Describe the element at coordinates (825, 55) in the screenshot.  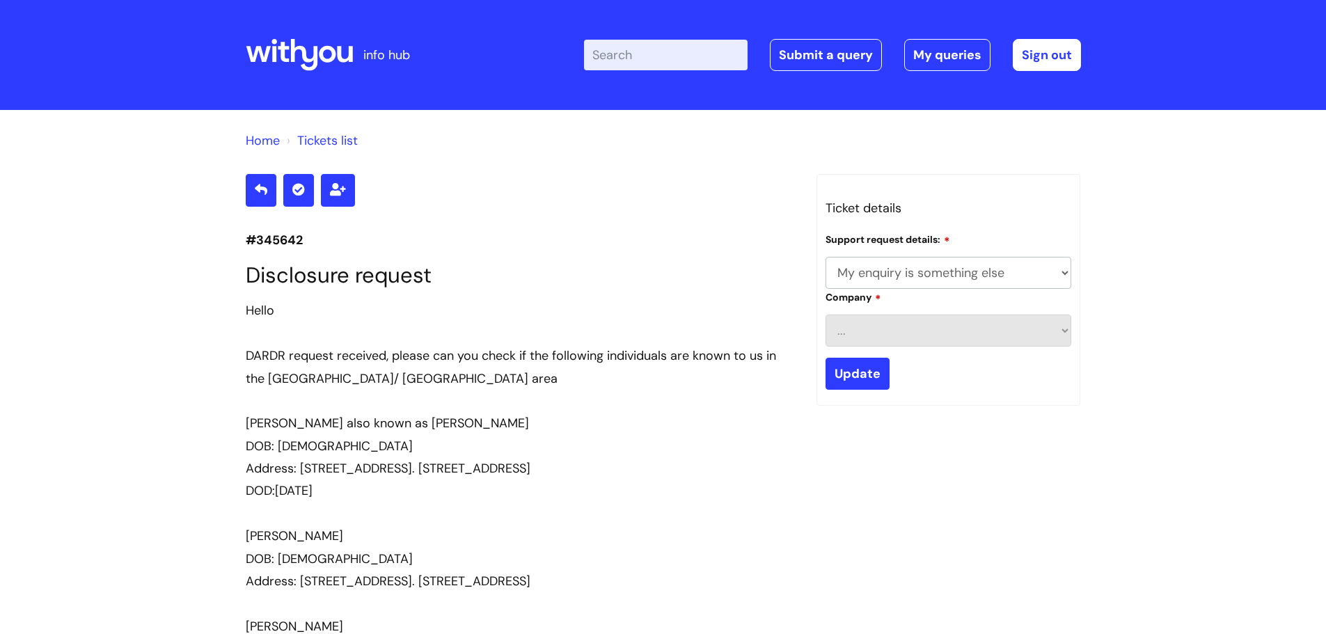
I see `a: Submit a query` at that location.